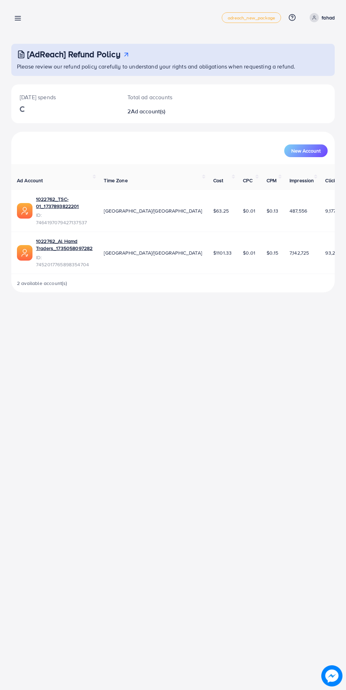  Describe the element at coordinates (148, 111) in the screenshot. I see `span: Ad account(s)` at that location.